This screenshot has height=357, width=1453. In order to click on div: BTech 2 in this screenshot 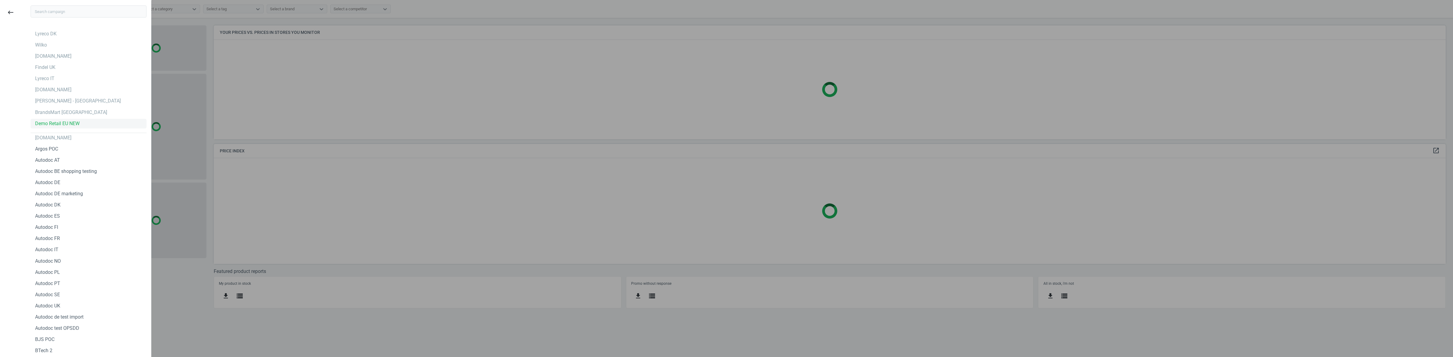, I will do `click(44, 351)`.